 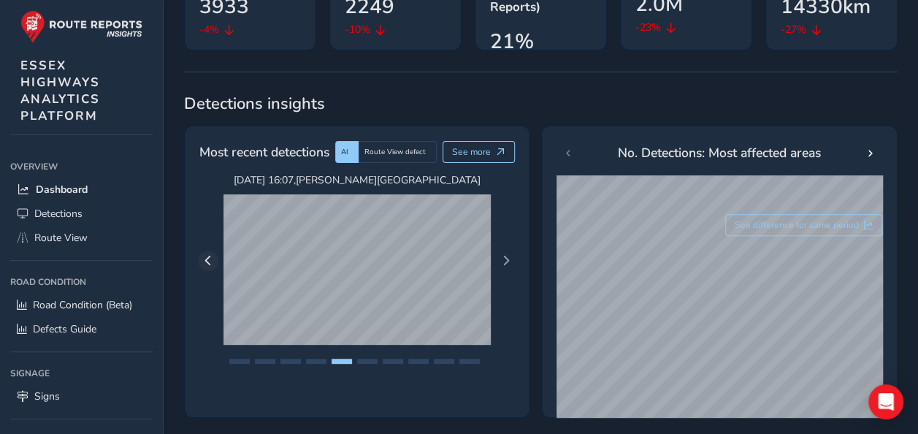 I want to click on button: Previous Page, so click(x=208, y=261).